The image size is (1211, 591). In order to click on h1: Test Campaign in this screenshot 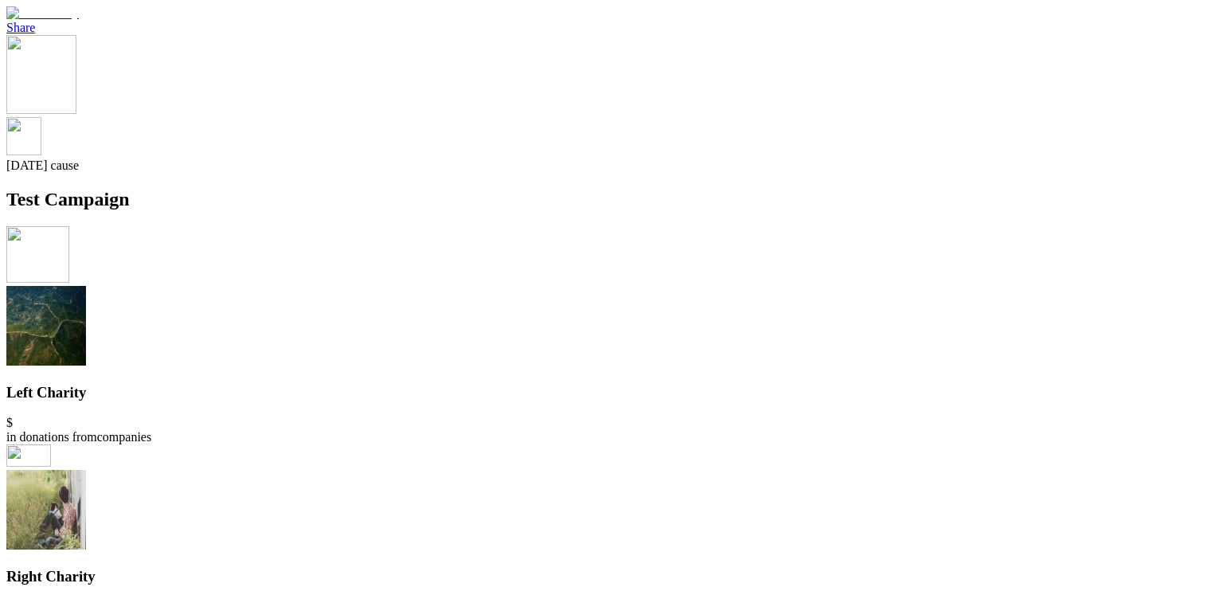, I will do `click(605, 199)`.